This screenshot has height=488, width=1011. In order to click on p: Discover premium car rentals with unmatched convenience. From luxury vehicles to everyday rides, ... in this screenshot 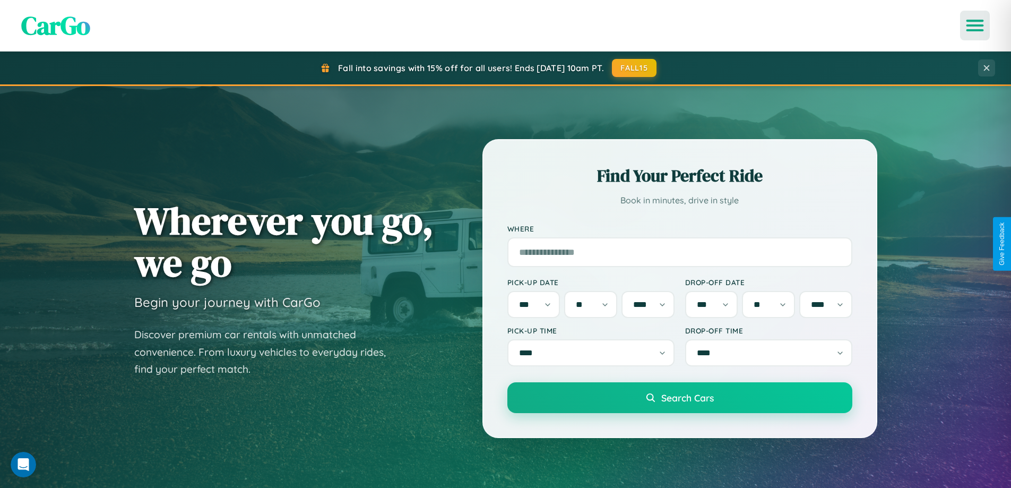, I will do `click(267, 352)`.